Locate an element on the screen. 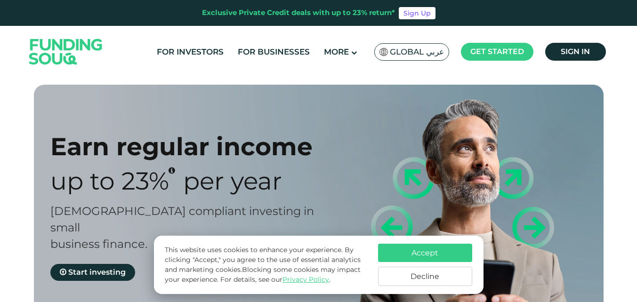  button: Accept is located at coordinates (425, 253).